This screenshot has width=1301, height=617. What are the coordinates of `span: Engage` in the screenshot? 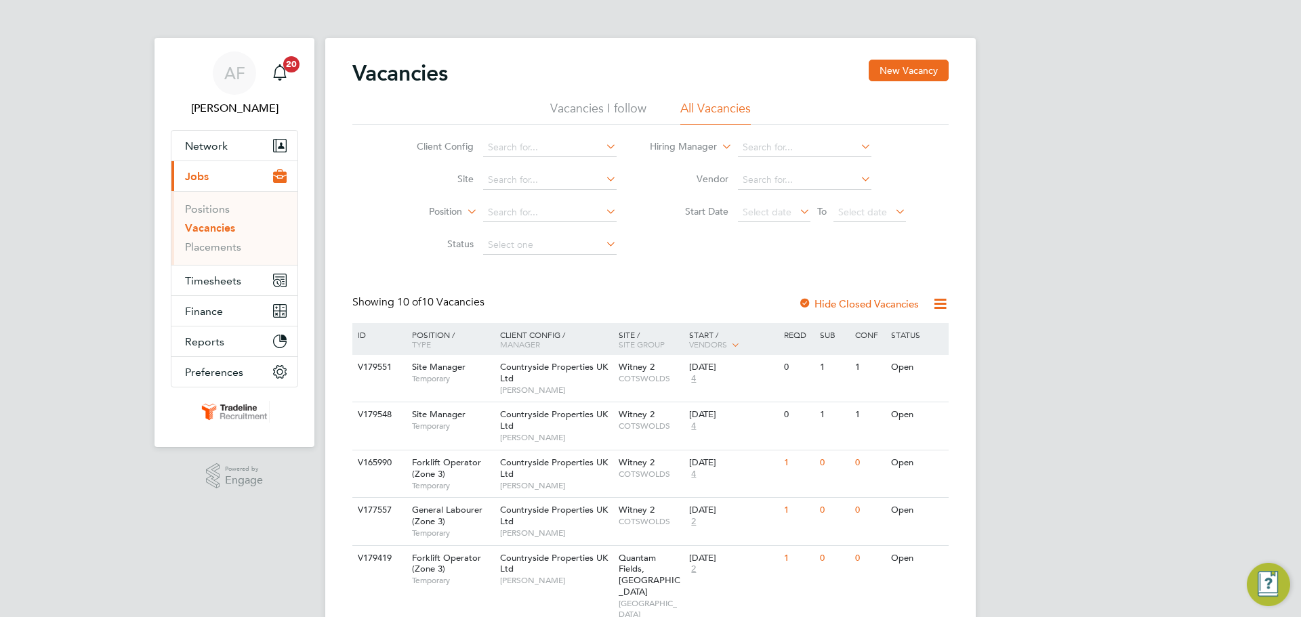 It's located at (244, 480).